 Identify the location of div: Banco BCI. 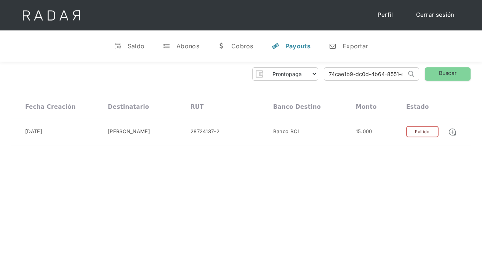
(286, 132).